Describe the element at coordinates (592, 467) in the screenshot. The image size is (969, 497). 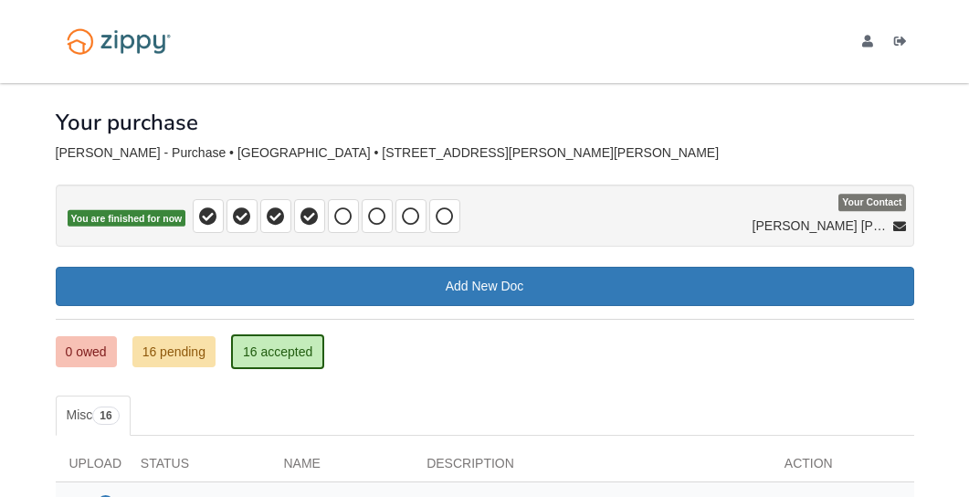
I see `div: Description` at that location.